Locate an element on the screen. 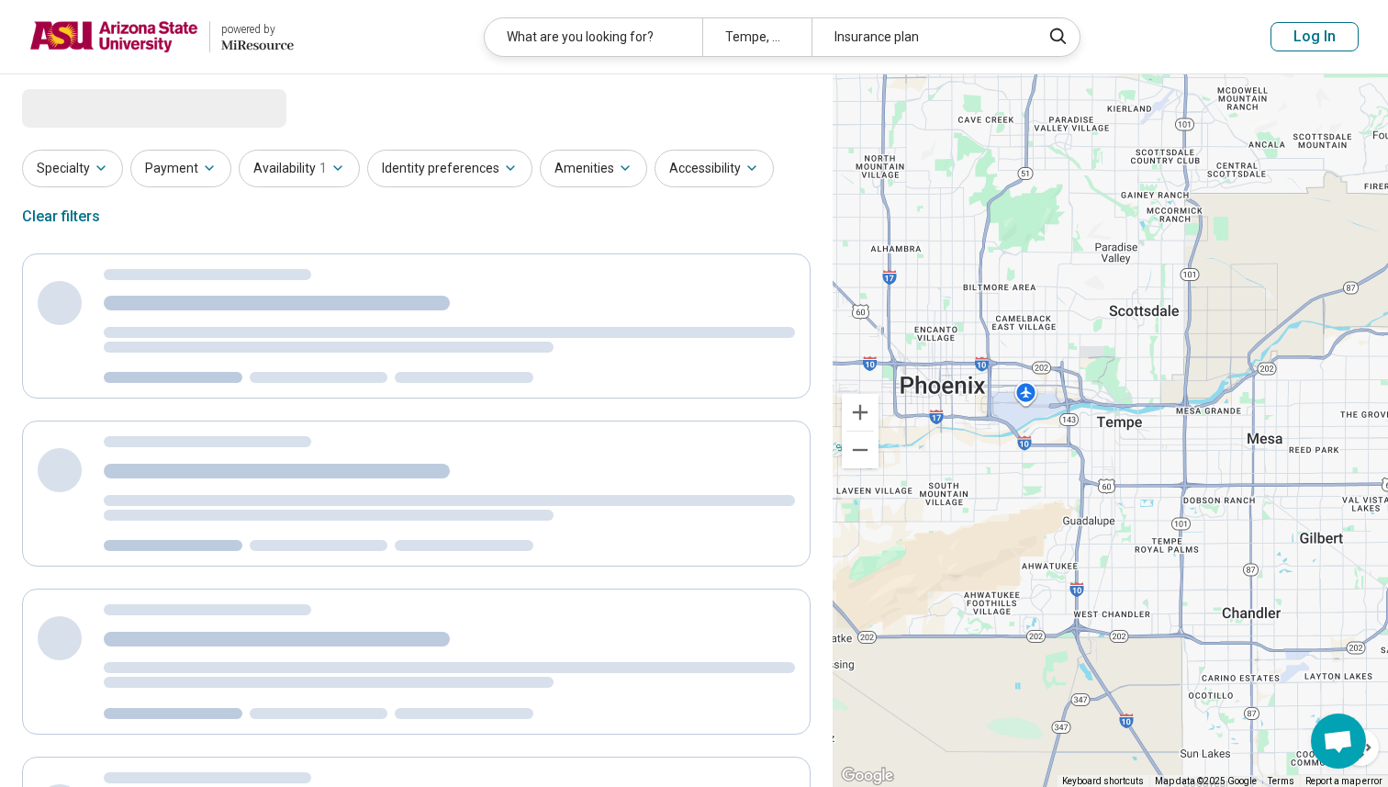 The image size is (1388, 787). button: Zoom in is located at coordinates (860, 412).